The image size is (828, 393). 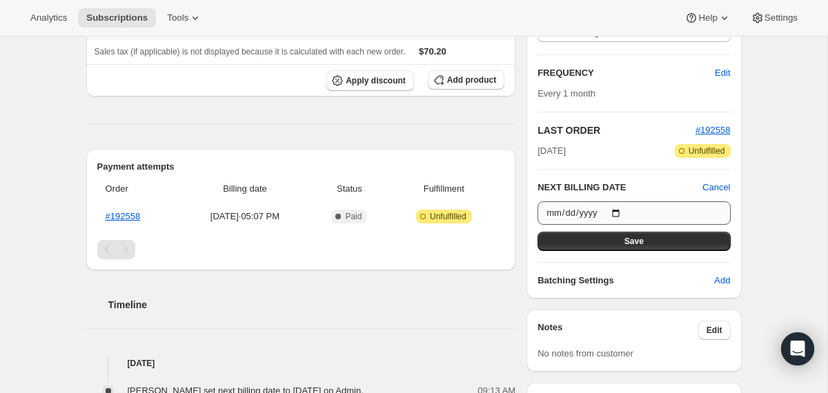 I want to click on span: $70.20, so click(x=432, y=51).